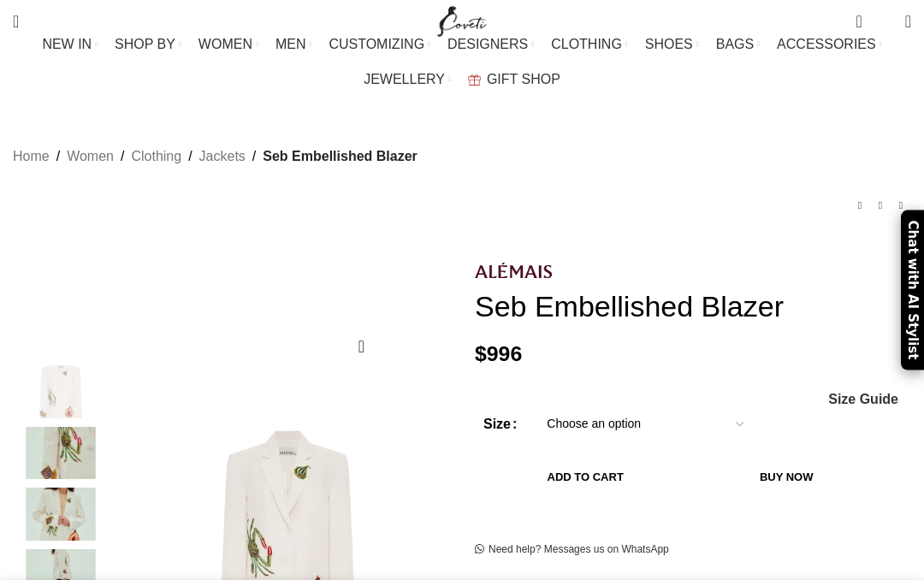 The width and height of the screenshot is (924, 580). I want to click on a: NEW IN, so click(69, 45).